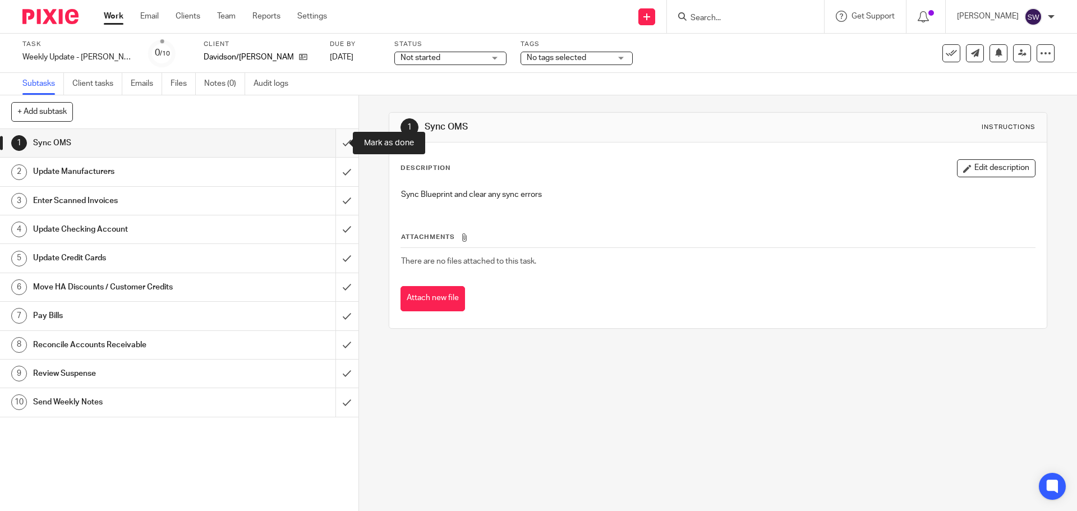  I want to click on span: There are no files attached to this task., so click(469, 262).